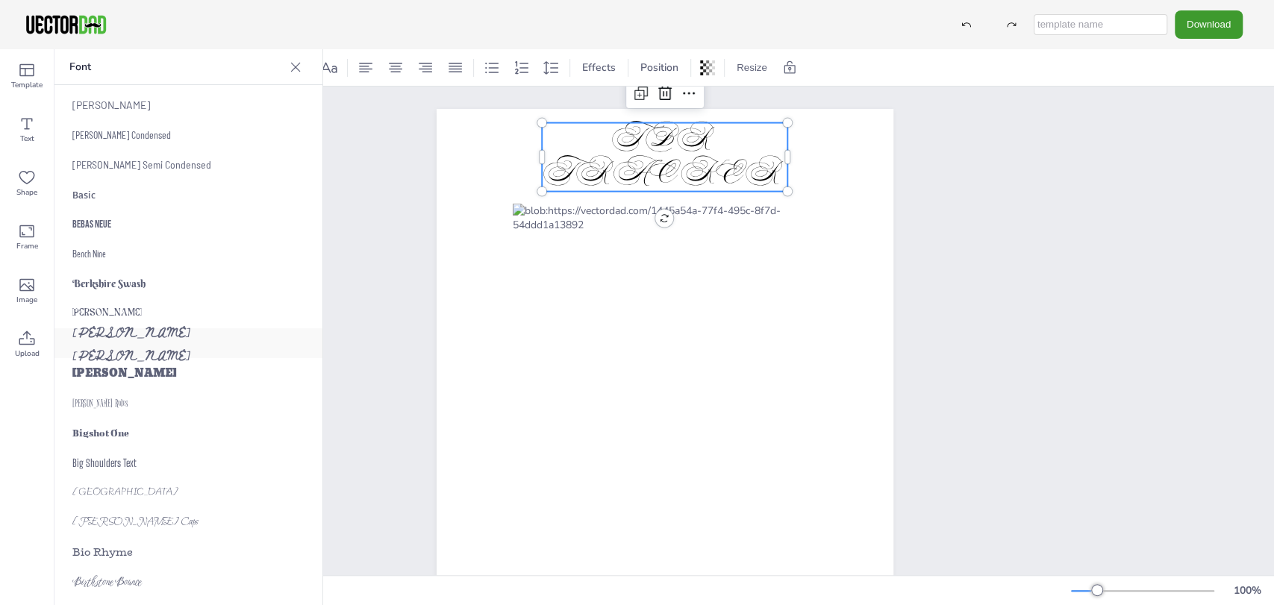 The width and height of the screenshot is (1274, 605). I want to click on span: Basic, so click(84, 194).